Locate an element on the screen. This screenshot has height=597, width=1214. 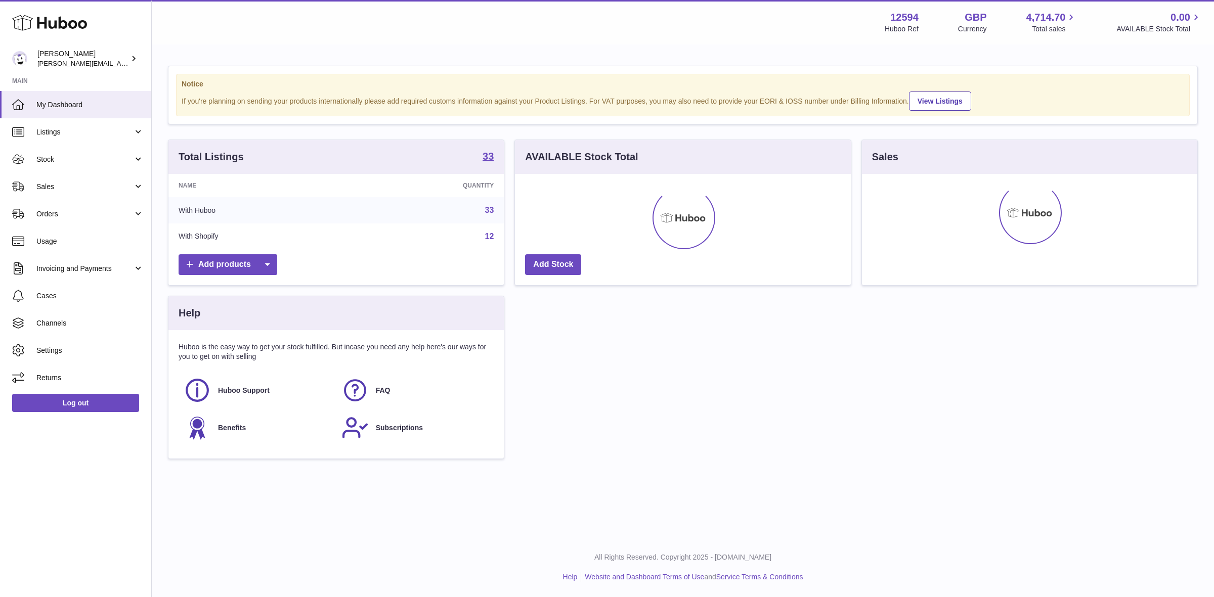
a: Add products is located at coordinates (228, 265).